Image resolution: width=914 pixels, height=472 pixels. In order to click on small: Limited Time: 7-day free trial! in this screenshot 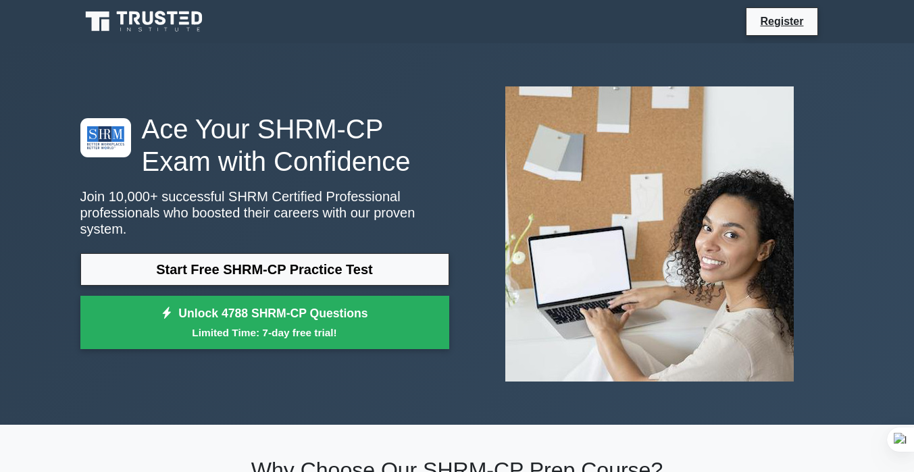, I will do `click(265, 332)`.